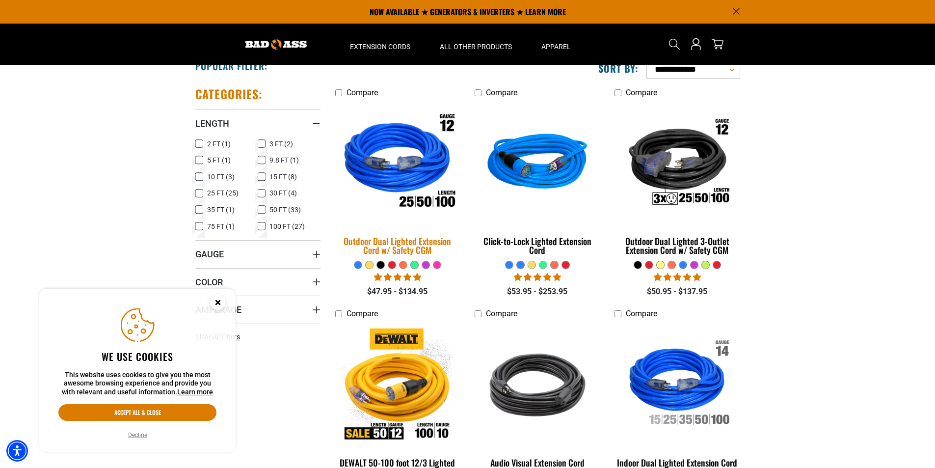 The height and width of the screenshot is (468, 935). What do you see at coordinates (398, 277) in the screenshot?
I see `span: 4.83 stars` at bounding box center [398, 277].